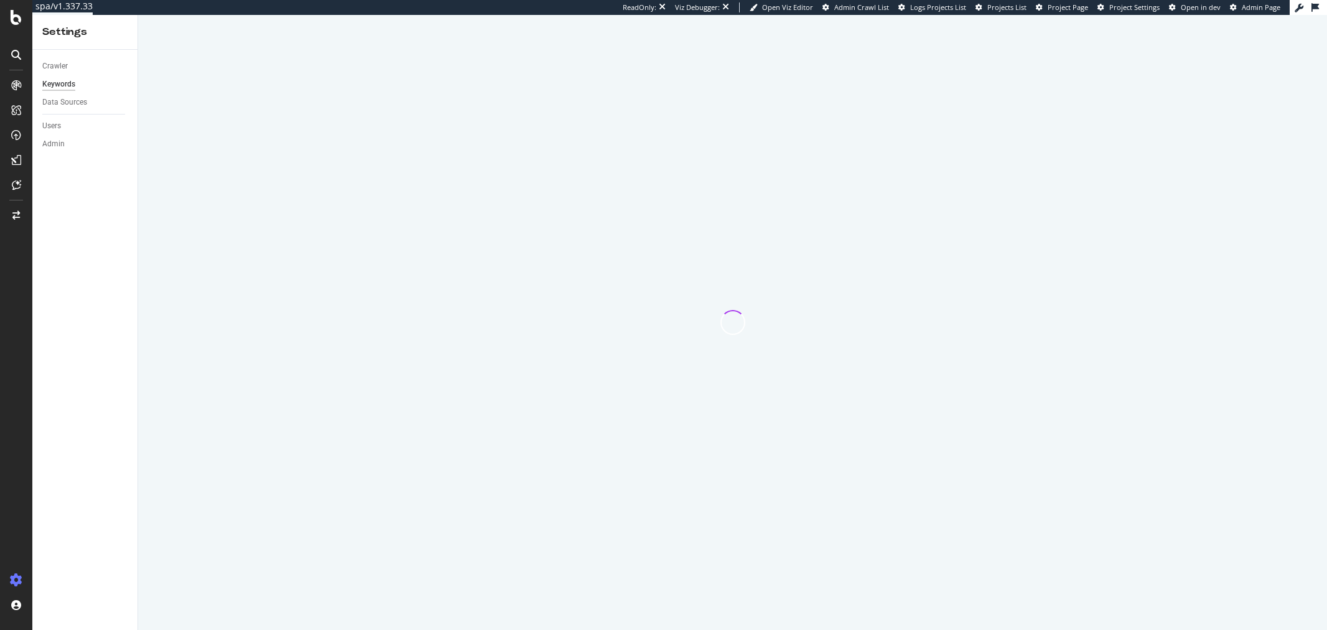  What do you see at coordinates (1201, 7) in the screenshot?
I see `span: Open in dev` at bounding box center [1201, 7].